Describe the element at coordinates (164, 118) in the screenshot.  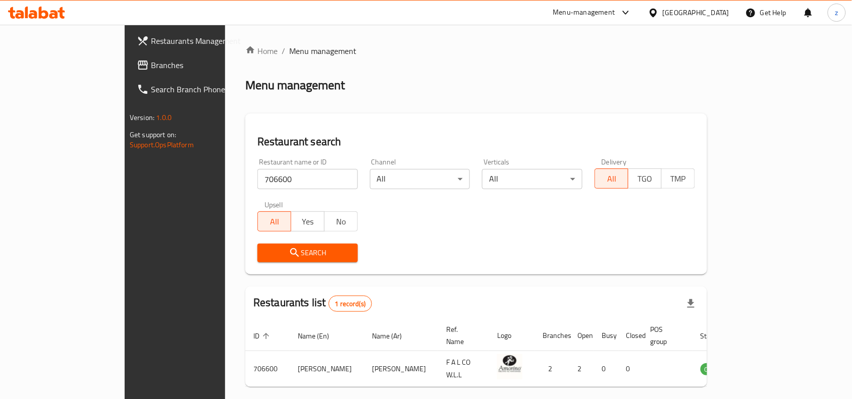
I see `span: 1.0.0` at that location.